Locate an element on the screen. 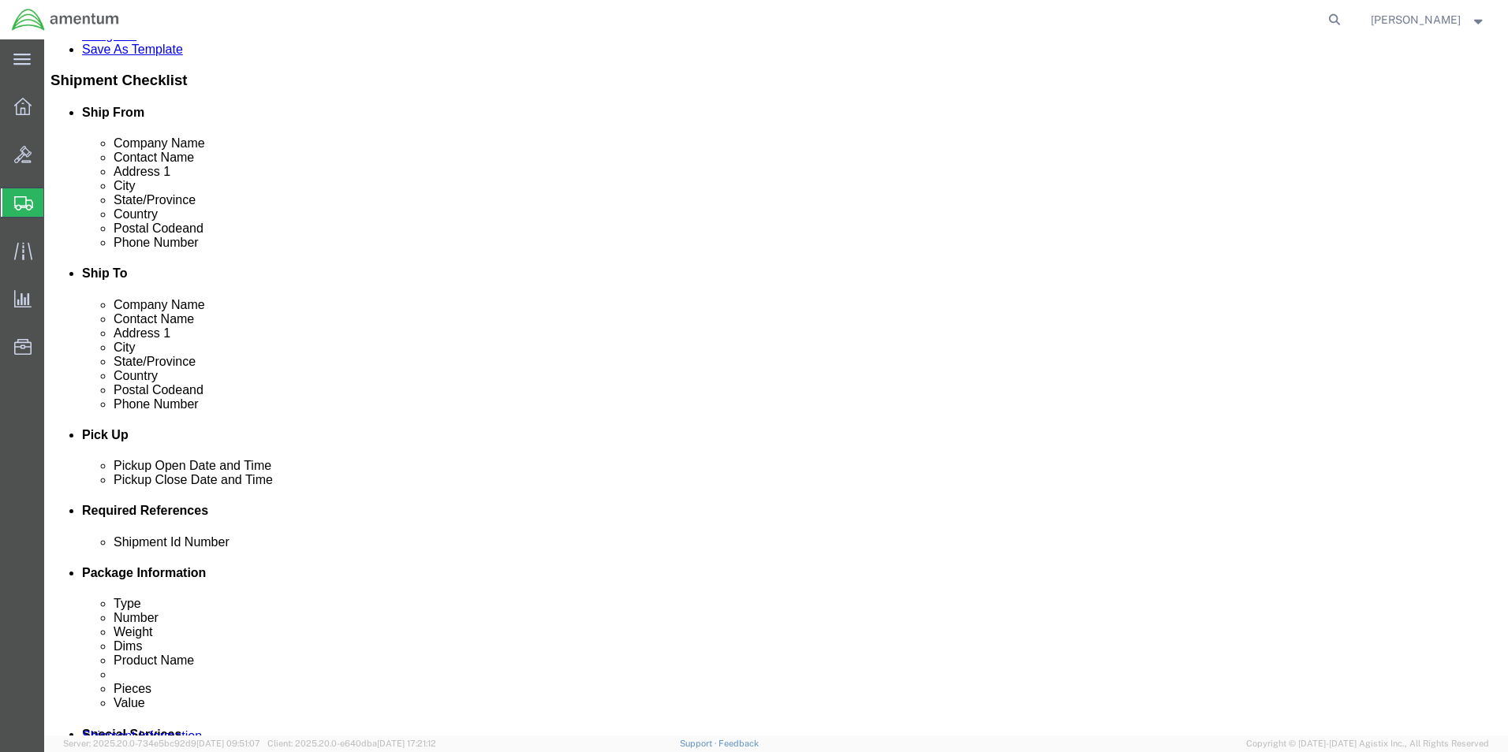 The height and width of the screenshot is (752, 1508). span: Server: 2025.20.0-734e5bc92d9 is located at coordinates (162, 744).